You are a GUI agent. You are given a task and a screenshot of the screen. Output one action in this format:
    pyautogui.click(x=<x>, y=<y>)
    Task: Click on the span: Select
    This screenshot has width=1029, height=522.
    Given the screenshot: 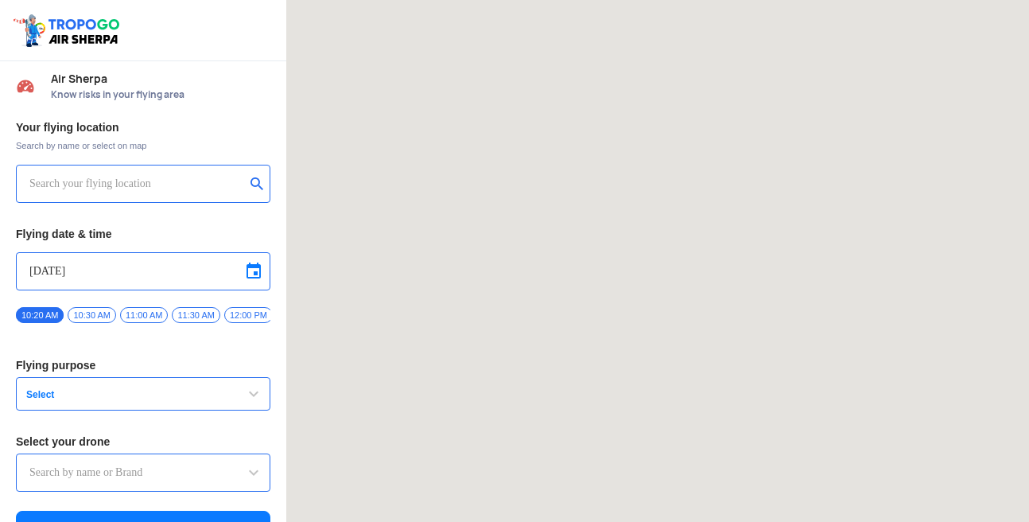 What is the action you would take?
    pyautogui.click(x=119, y=395)
    